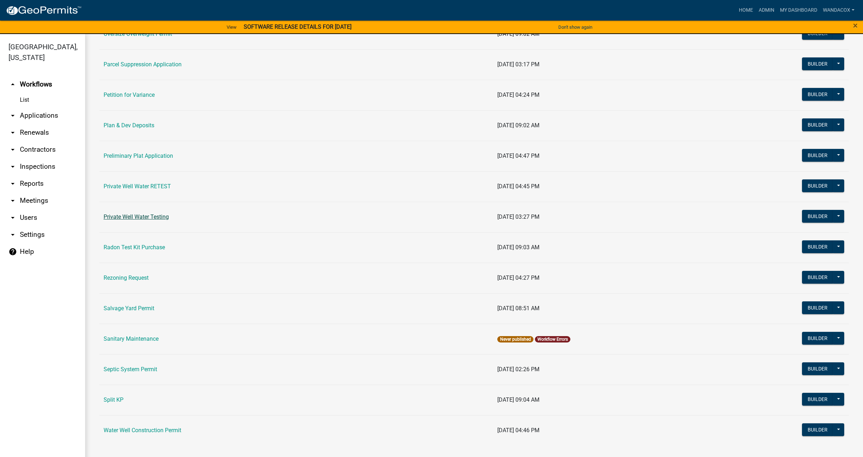 The image size is (863, 457). I want to click on a: Septic System Permit, so click(130, 369).